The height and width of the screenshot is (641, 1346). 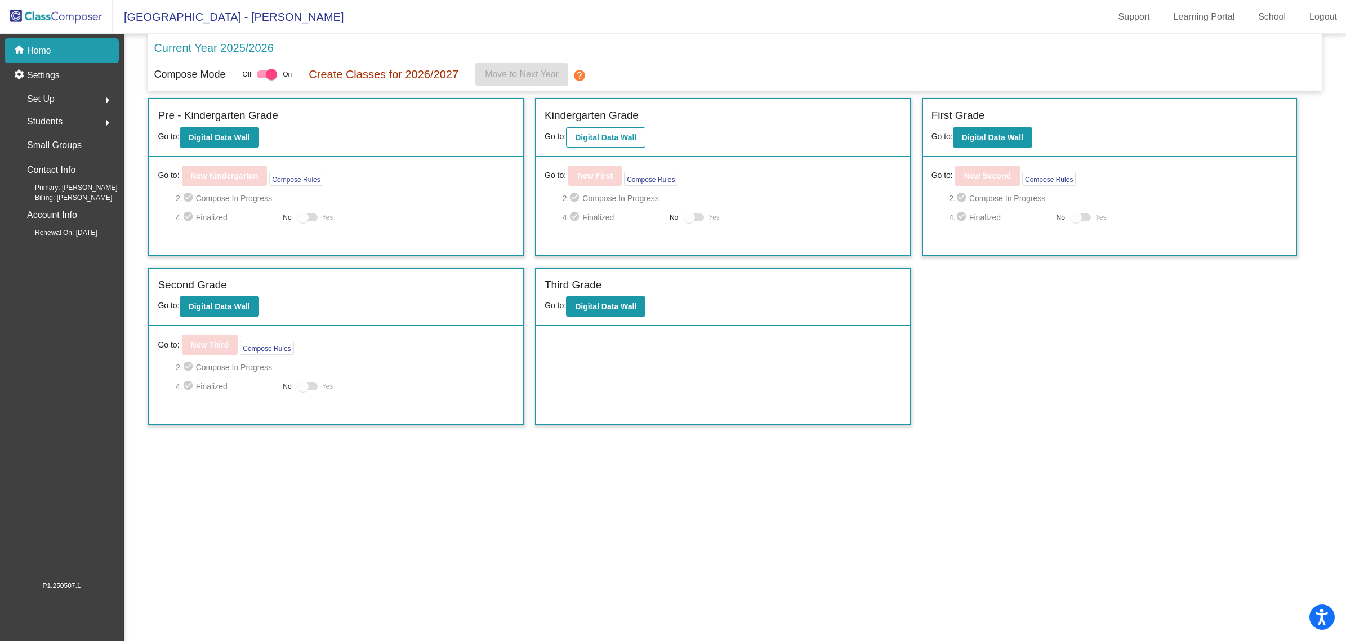 I want to click on button: Move to Next Year, so click(x=521, y=74).